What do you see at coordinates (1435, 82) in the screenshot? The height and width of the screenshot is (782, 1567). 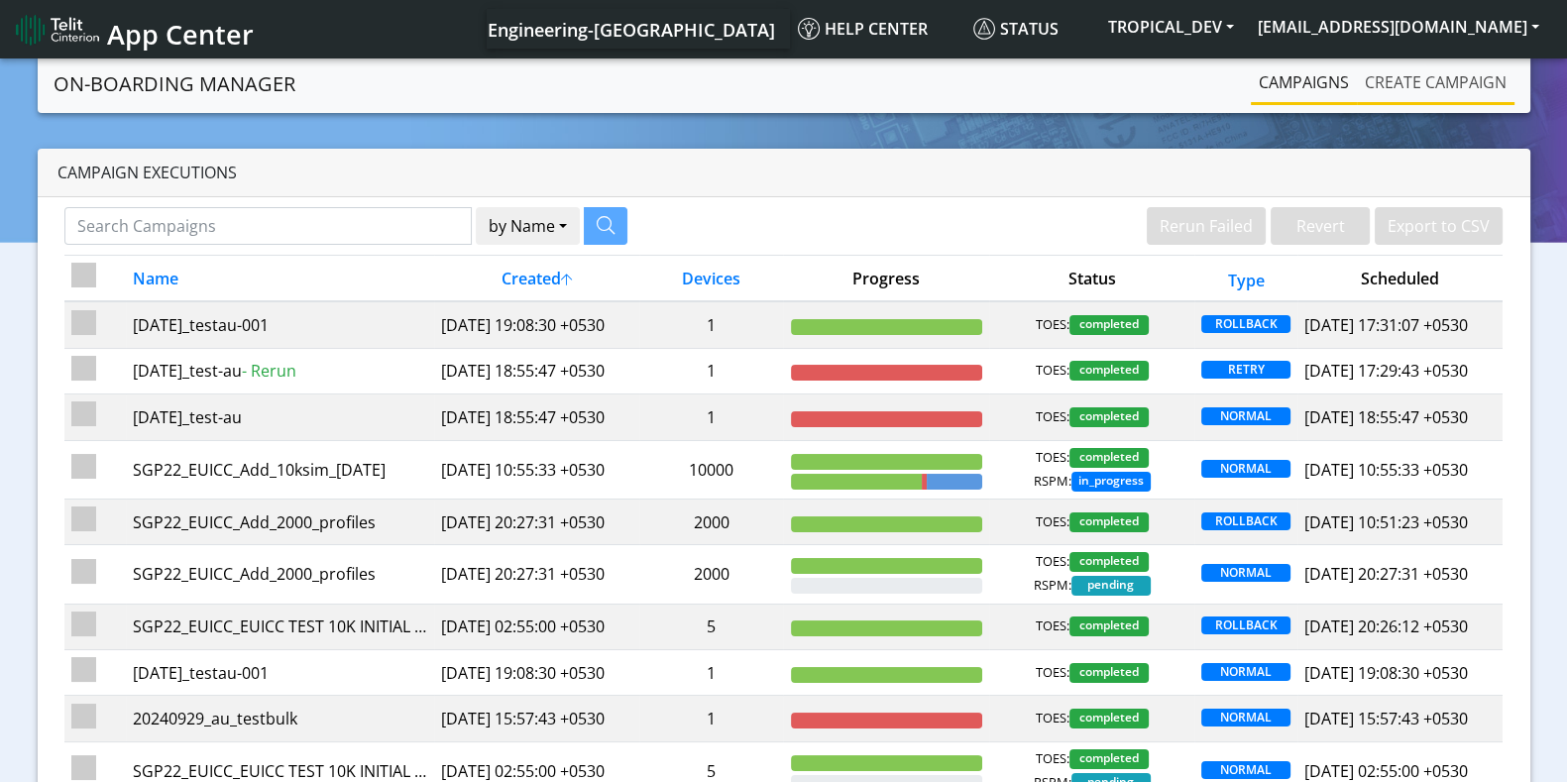 I see `a: Create campaign` at bounding box center [1435, 82].